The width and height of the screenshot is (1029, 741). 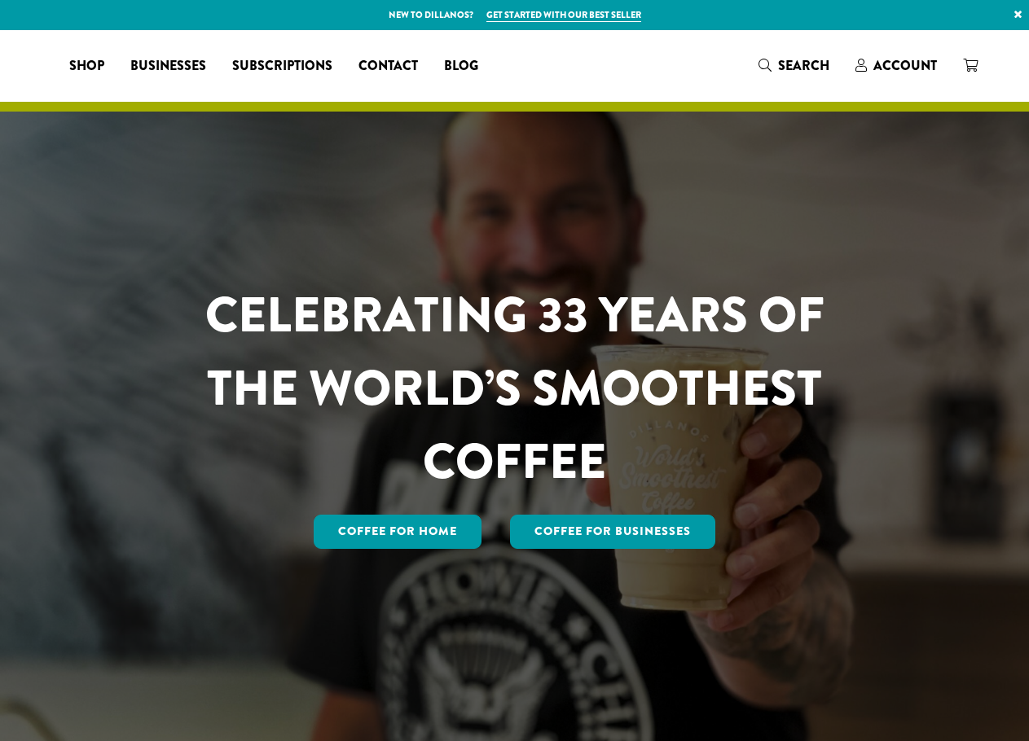 What do you see at coordinates (86, 66) in the screenshot?
I see `a: Shop` at bounding box center [86, 66].